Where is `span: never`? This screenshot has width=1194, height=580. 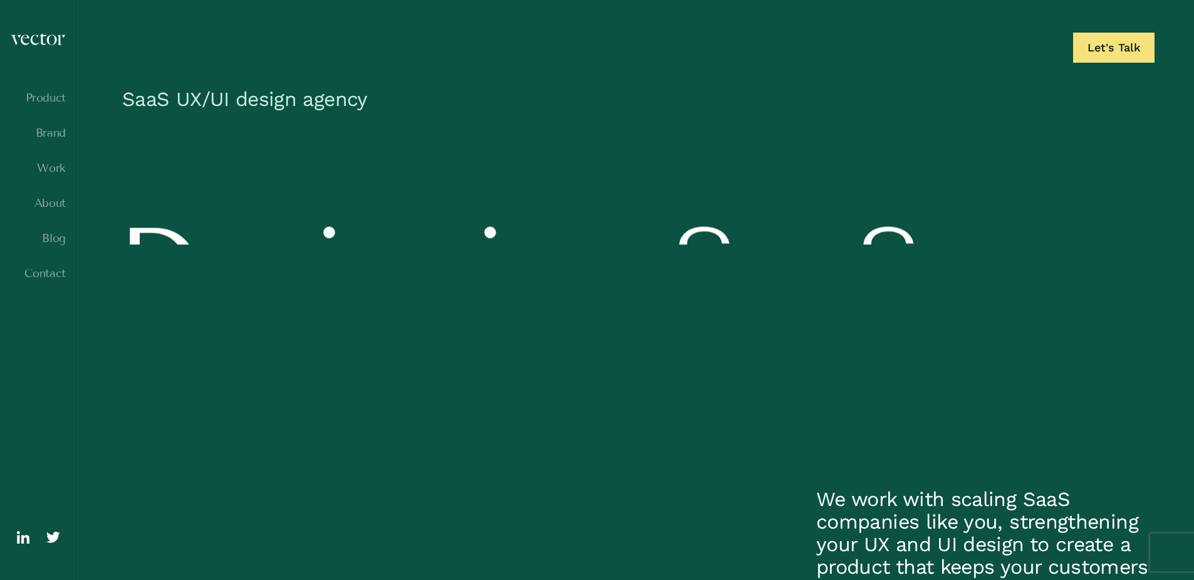
span: never is located at coordinates (258, 501).